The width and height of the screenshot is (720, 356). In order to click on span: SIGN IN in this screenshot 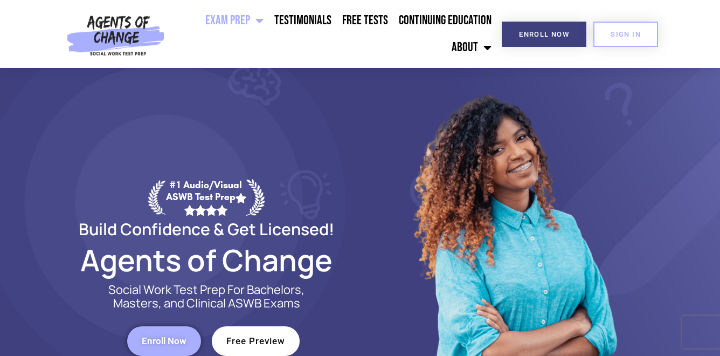, I will do `click(626, 34)`.